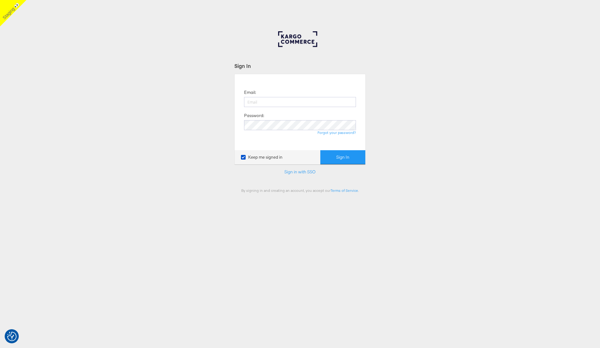  What do you see at coordinates (254, 115) in the screenshot?
I see `label: Password:` at bounding box center [254, 115].